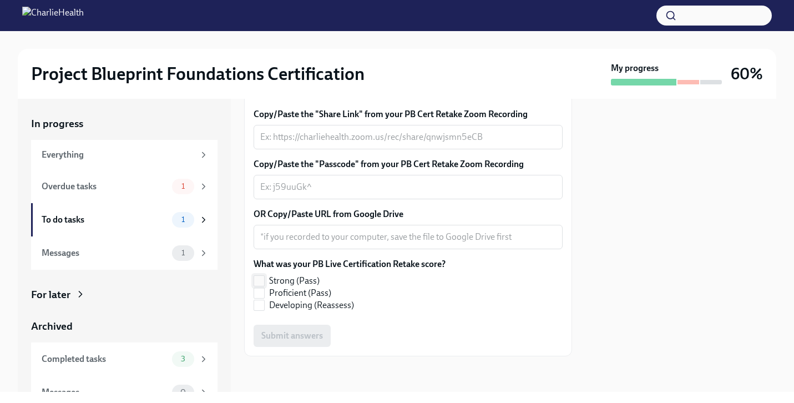 The height and width of the screenshot is (403, 794). Describe the element at coordinates (118, 155) in the screenshot. I see `div: Everything` at that location.